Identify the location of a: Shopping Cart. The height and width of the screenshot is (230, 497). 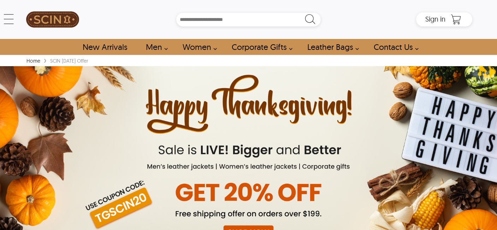
(456, 19).